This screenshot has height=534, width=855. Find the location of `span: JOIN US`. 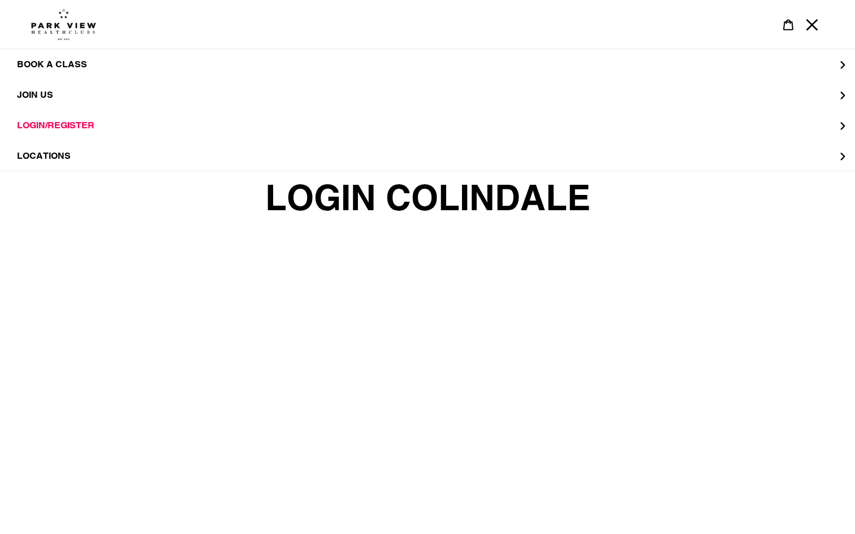

span: JOIN US is located at coordinates (35, 95).